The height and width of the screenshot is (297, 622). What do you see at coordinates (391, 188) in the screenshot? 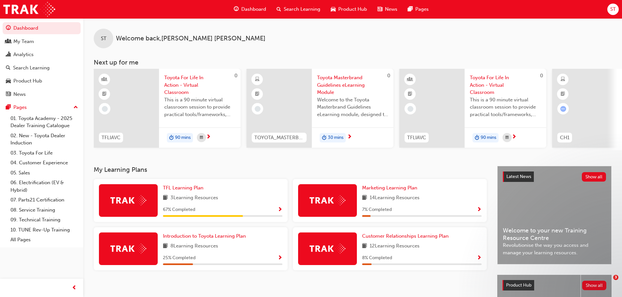
I see `a: Marketing Learning Plan` at bounding box center [391, 188].